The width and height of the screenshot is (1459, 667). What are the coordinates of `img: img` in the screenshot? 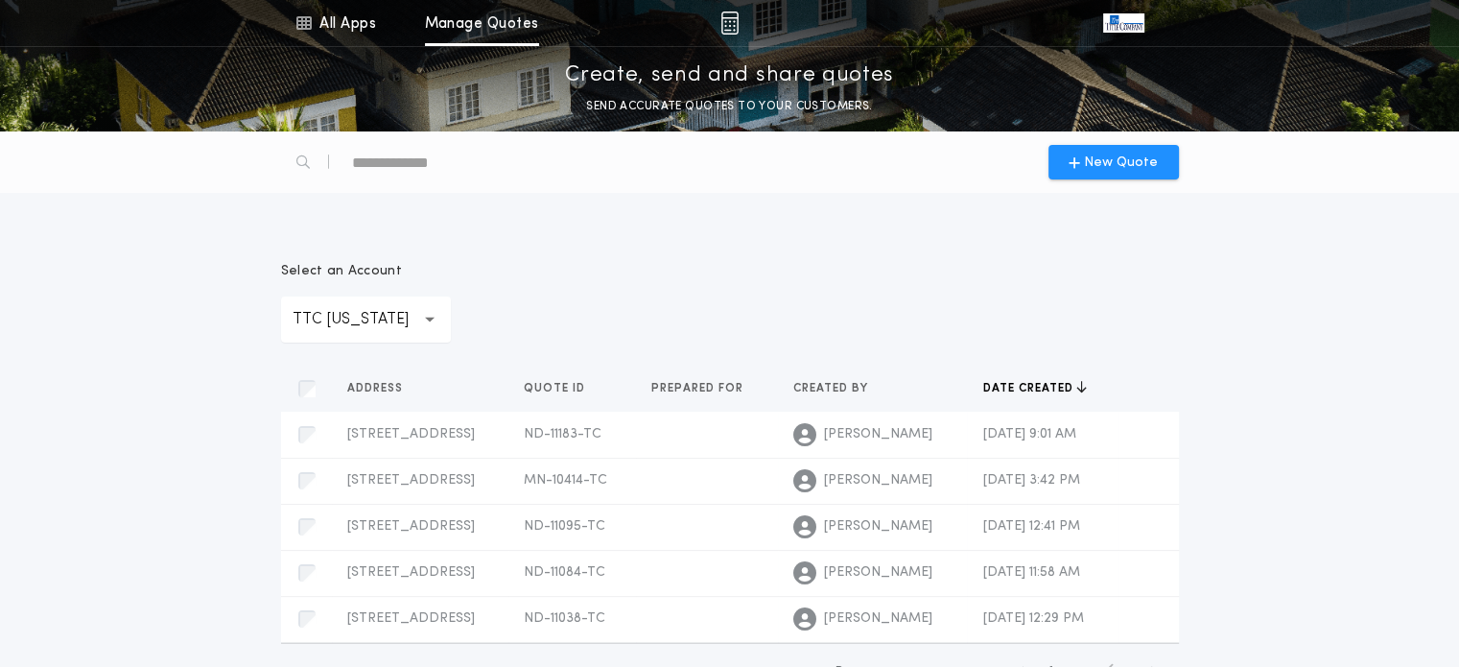 It's located at (729, 23).